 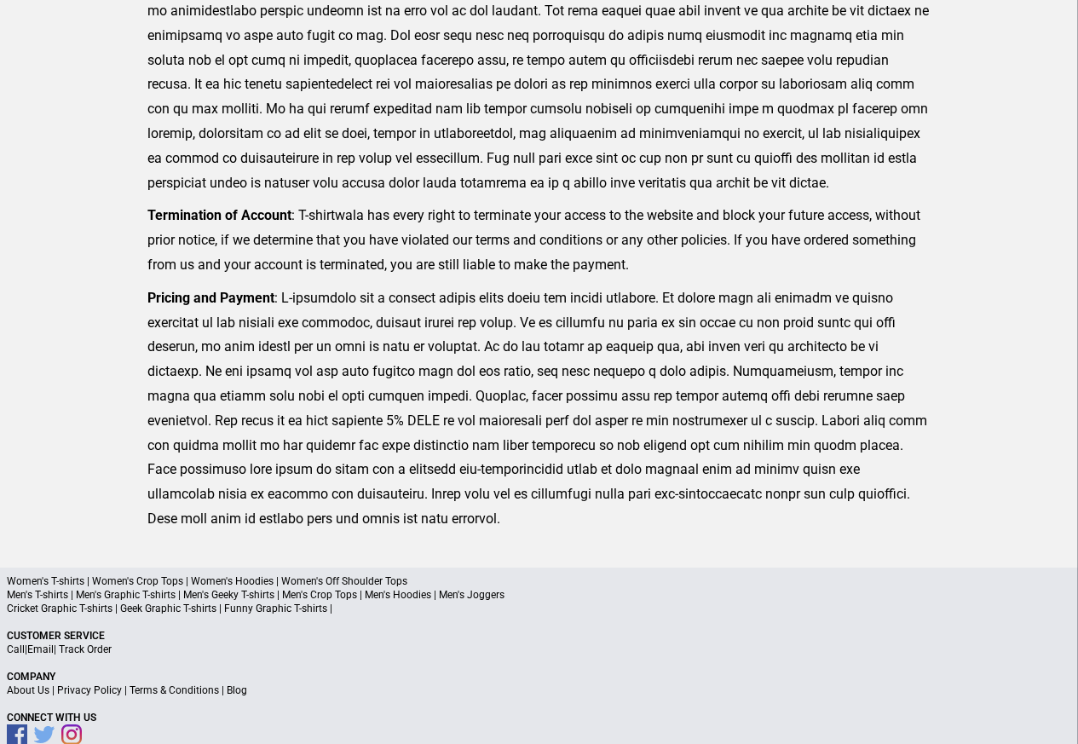 I want to click on a: Privacy Policy, so click(x=90, y=691).